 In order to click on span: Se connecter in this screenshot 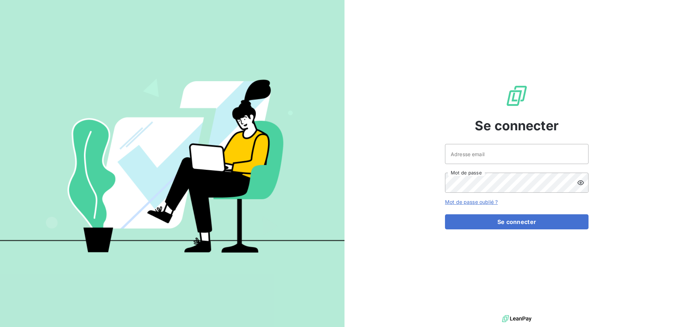, I will do `click(517, 126)`.